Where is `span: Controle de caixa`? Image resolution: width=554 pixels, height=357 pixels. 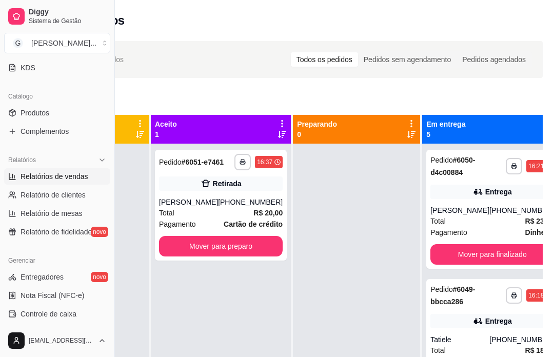
span: Controle de caixa is located at coordinates (48, 314).